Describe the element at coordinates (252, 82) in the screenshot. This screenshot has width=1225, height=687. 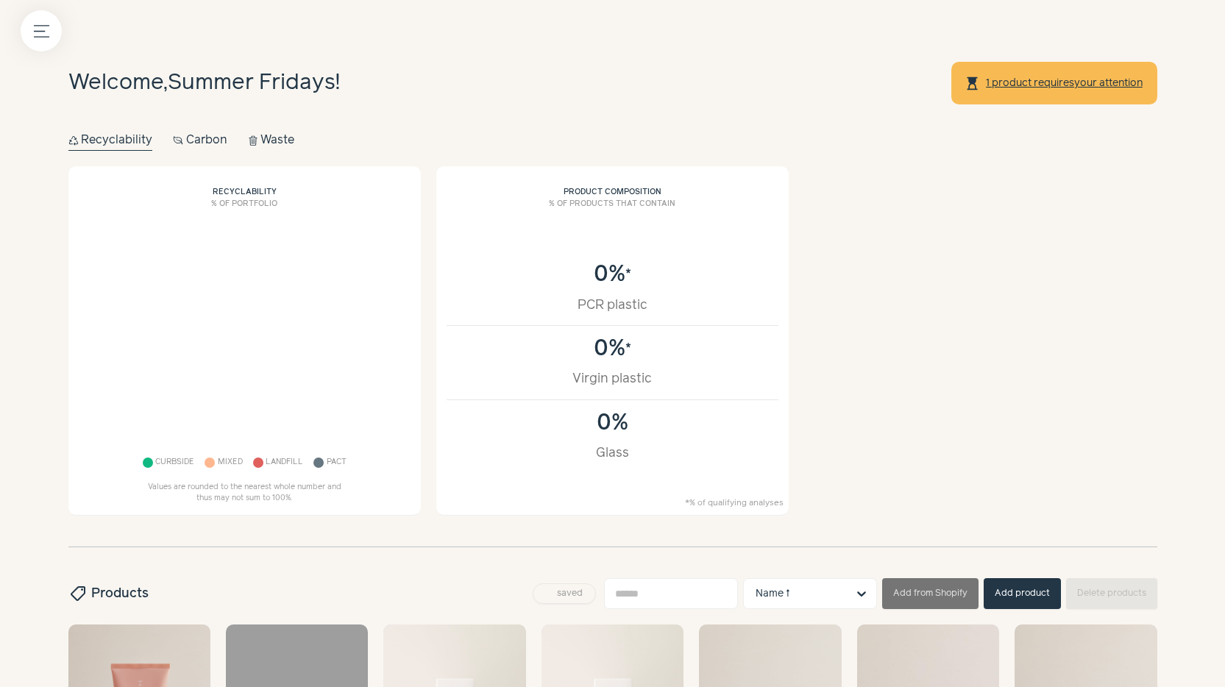
I see `span: Summer Fridays` at that location.